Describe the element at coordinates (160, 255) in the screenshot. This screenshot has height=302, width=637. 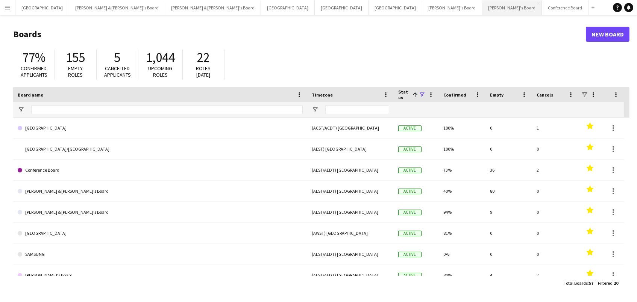
I see `a: SAMSUNG` at that location.